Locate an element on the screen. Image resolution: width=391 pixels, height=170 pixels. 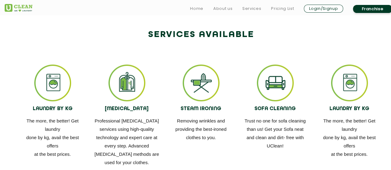
h4: STEAM IRONING is located at coordinates (201, 109).